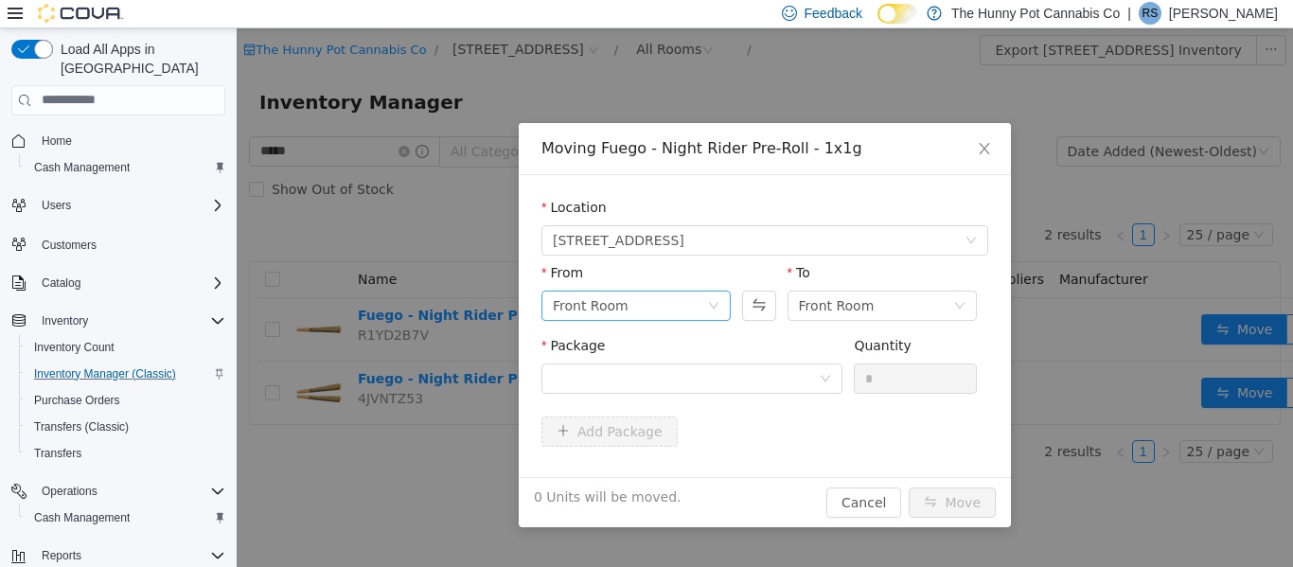  I want to click on span: Dark Mode, so click(877, 24).